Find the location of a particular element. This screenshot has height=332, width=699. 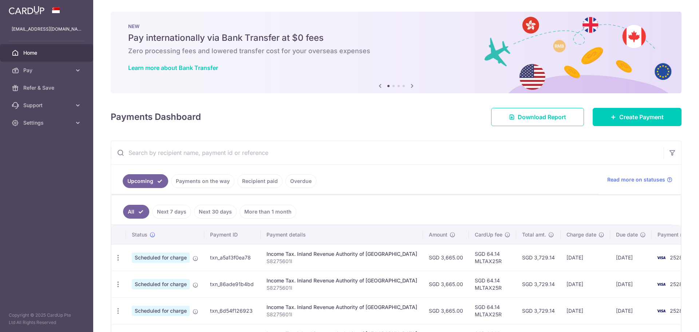

a: Payments on the way is located at coordinates (203, 181).